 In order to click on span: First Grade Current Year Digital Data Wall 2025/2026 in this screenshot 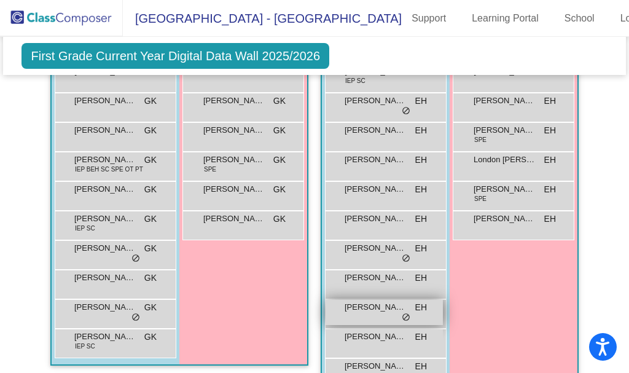, I will do `click(175, 56)`.